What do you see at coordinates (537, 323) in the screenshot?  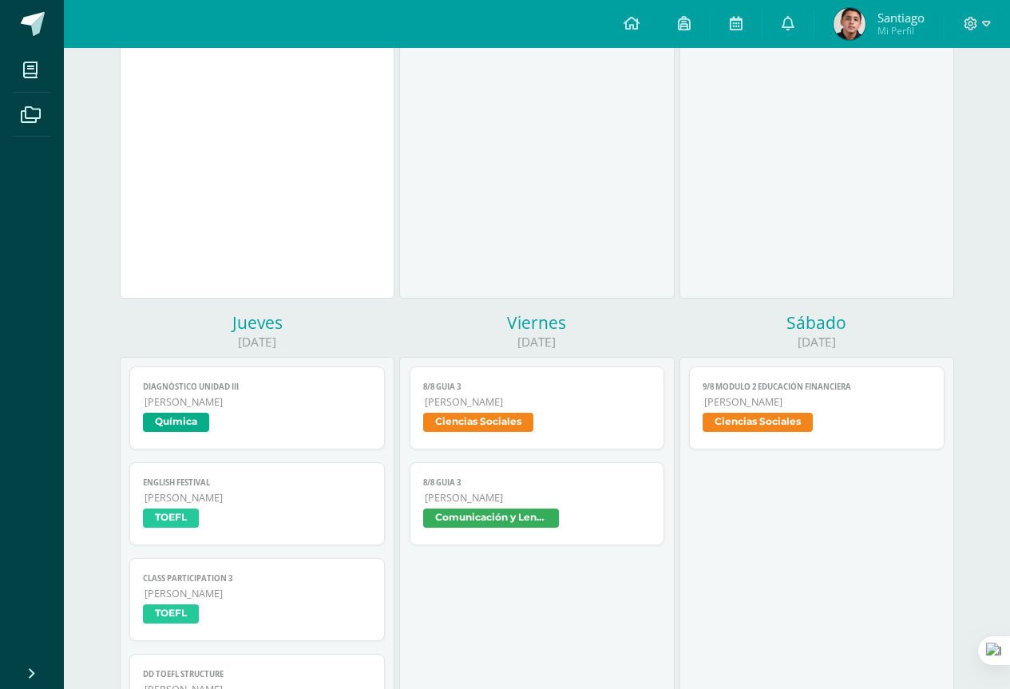 I see `div: Viernes` at bounding box center [537, 323].